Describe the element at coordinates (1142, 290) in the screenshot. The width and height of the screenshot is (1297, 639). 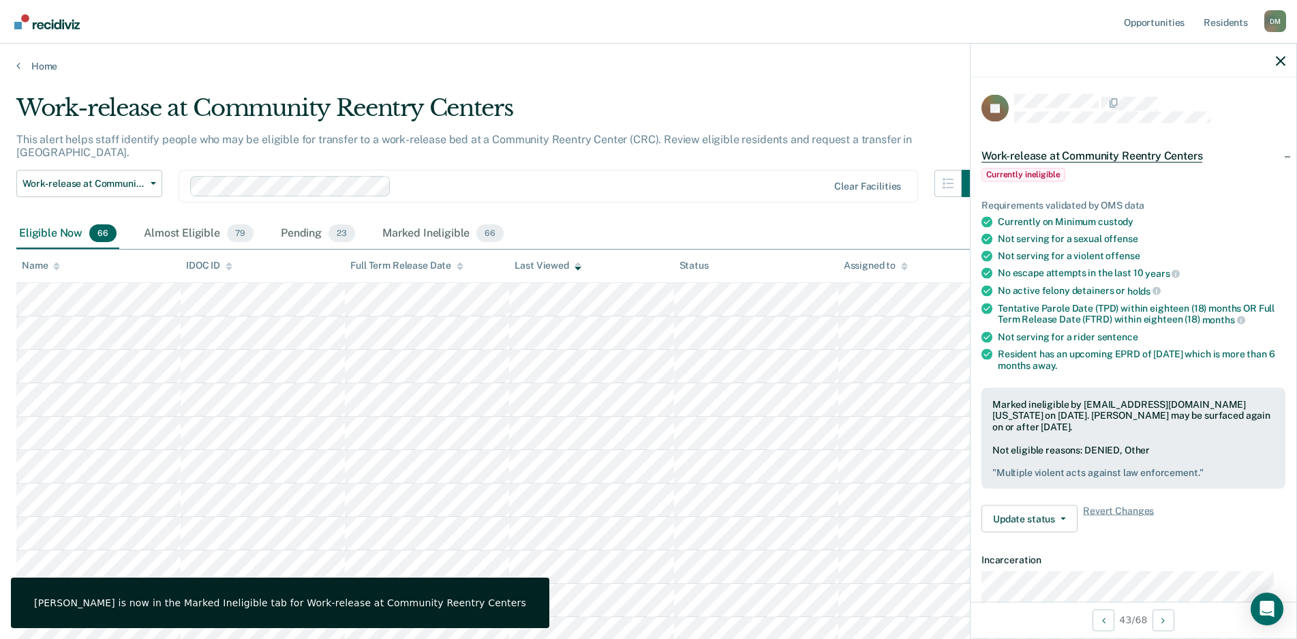
I see `div: No active felony detainers or` at that location.